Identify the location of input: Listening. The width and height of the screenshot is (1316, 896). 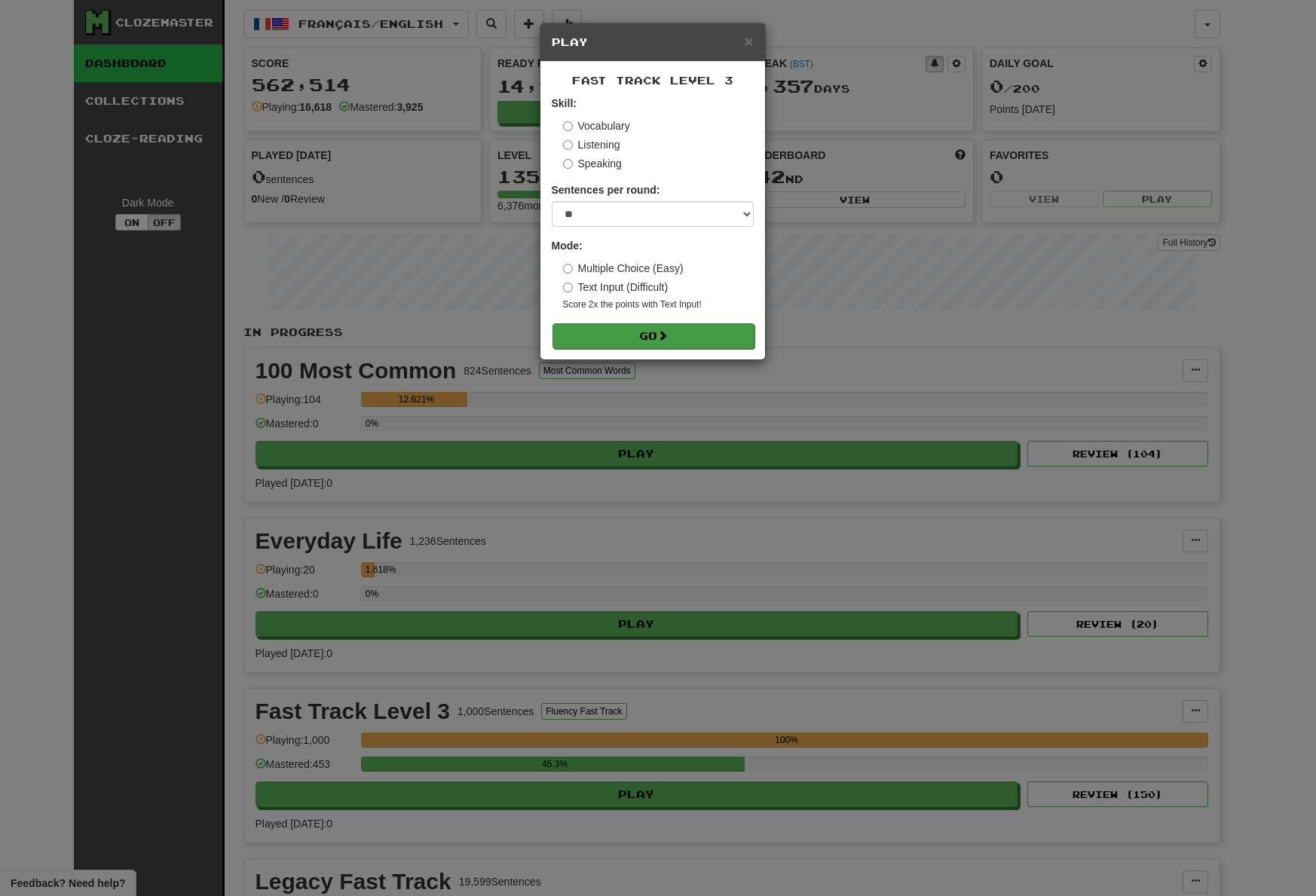
(568, 144).